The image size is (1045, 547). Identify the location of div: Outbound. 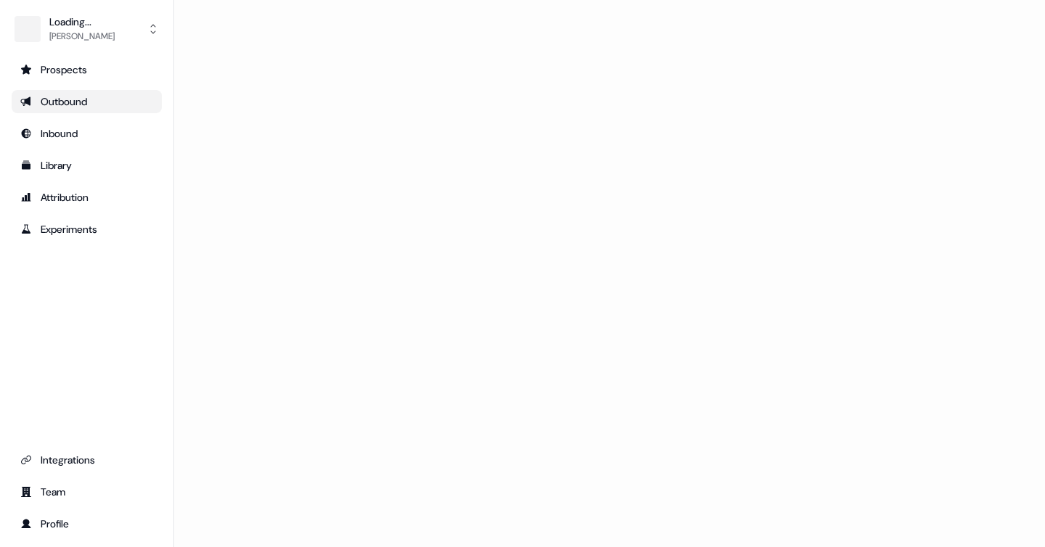
(86, 102).